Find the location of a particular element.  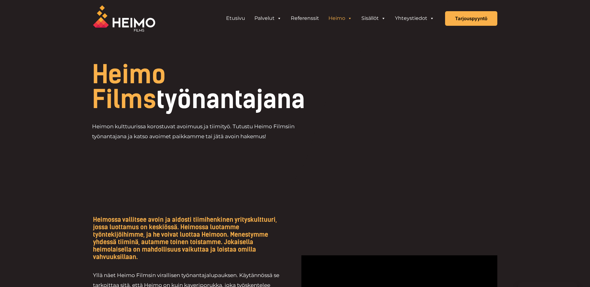

a: Heimo is located at coordinates (340, 18).